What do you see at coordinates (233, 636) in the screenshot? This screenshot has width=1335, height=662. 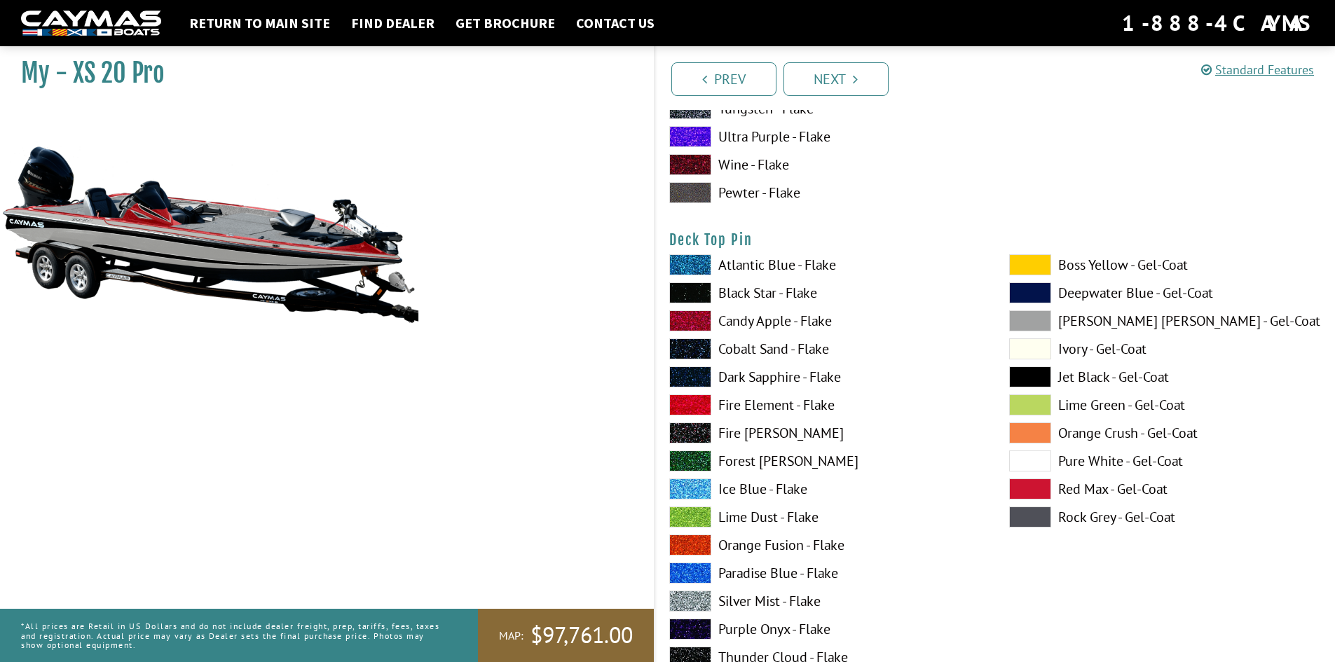 I see `p: *All prices are Retail in US Dollars and do not include dealer freight, prep, tariffs, fees, taxe...` at bounding box center [233, 636].